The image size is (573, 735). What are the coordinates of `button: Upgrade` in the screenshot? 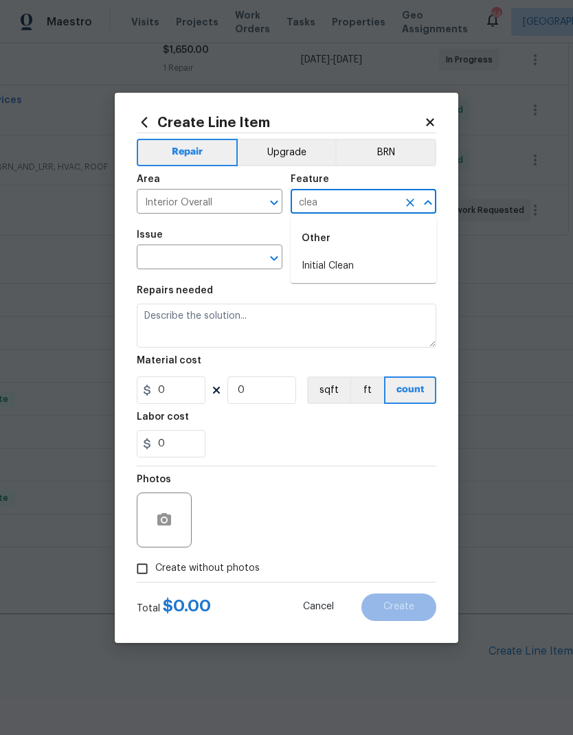 It's located at (286, 152).